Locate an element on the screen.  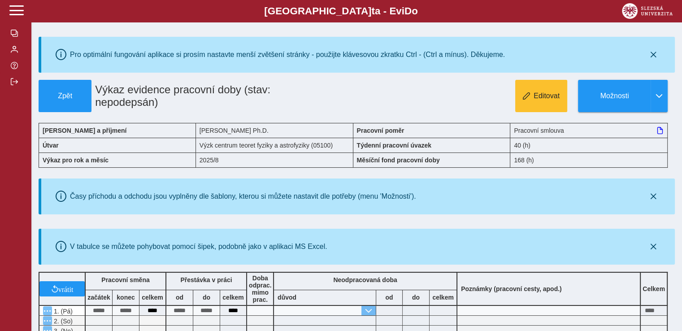
span: 2. (So) is located at coordinates (62, 321).